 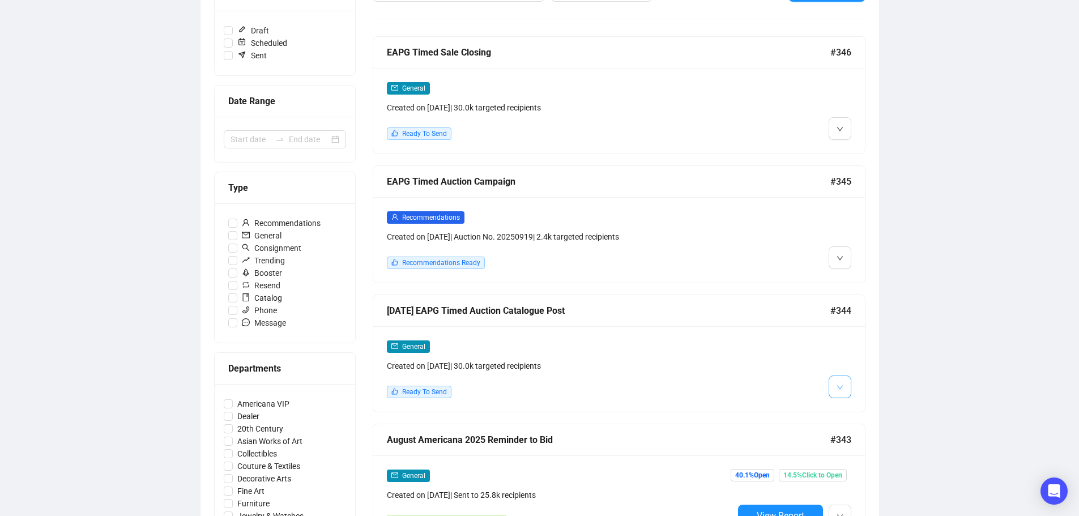 What do you see at coordinates (1054, 491) in the screenshot?
I see `div: Open Intercom Messenger` at bounding box center [1054, 491].